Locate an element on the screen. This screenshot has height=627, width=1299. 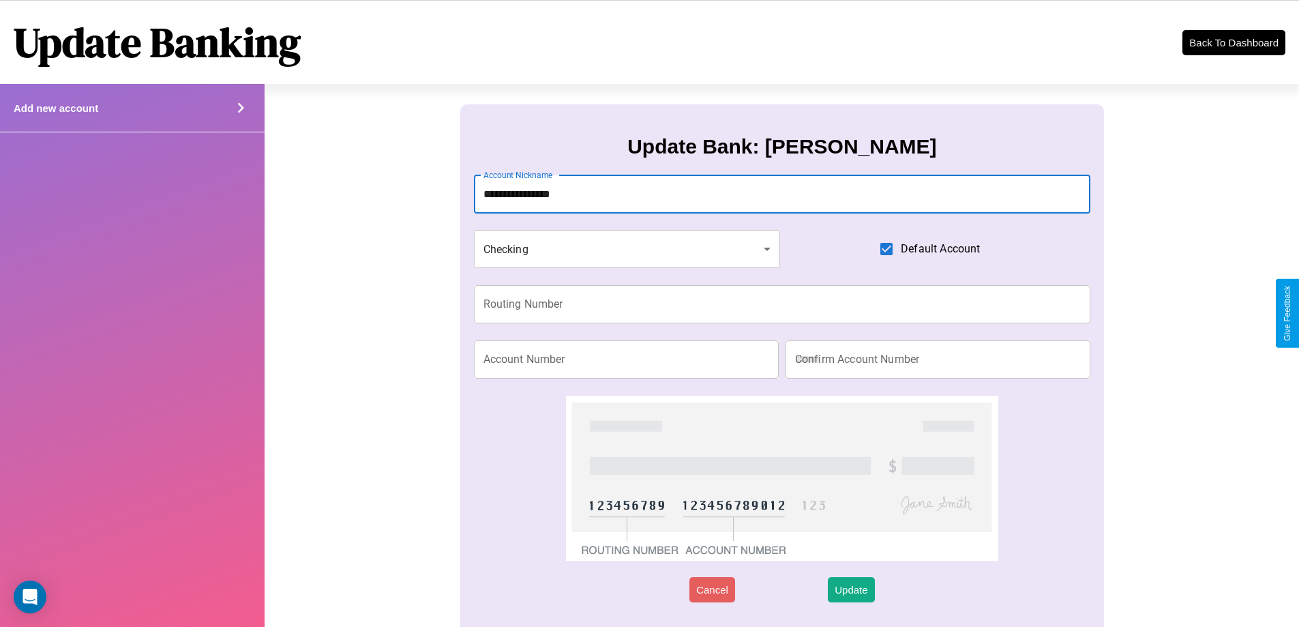
button: Cancel is located at coordinates (712, 589).